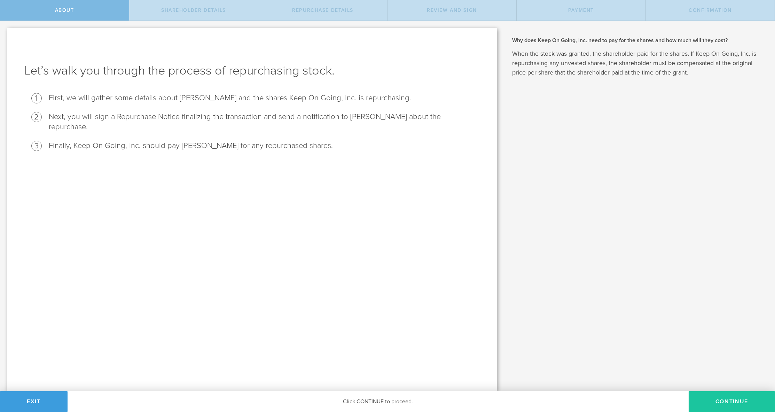 Image resolution: width=775 pixels, height=412 pixels. I want to click on span: Payment, so click(581, 10).